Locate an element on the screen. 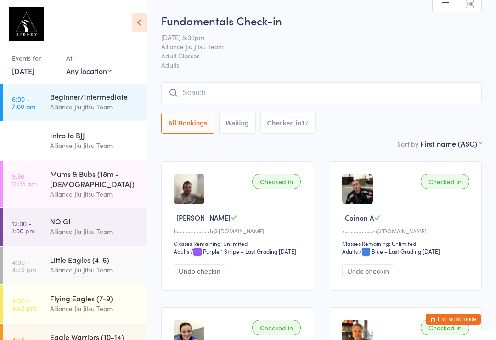  div: Flying Eagles (7-9) is located at coordinates (94, 298).